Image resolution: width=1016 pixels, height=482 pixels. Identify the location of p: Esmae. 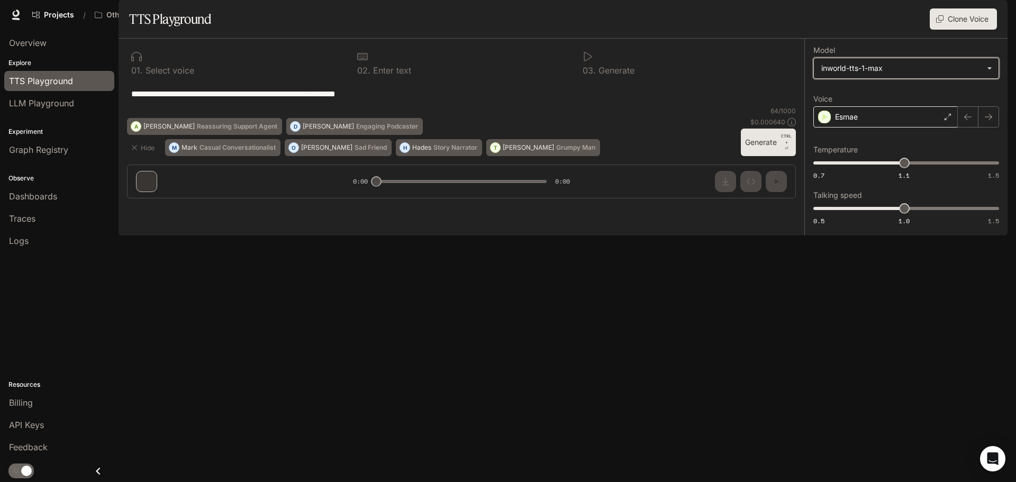
(847, 117).